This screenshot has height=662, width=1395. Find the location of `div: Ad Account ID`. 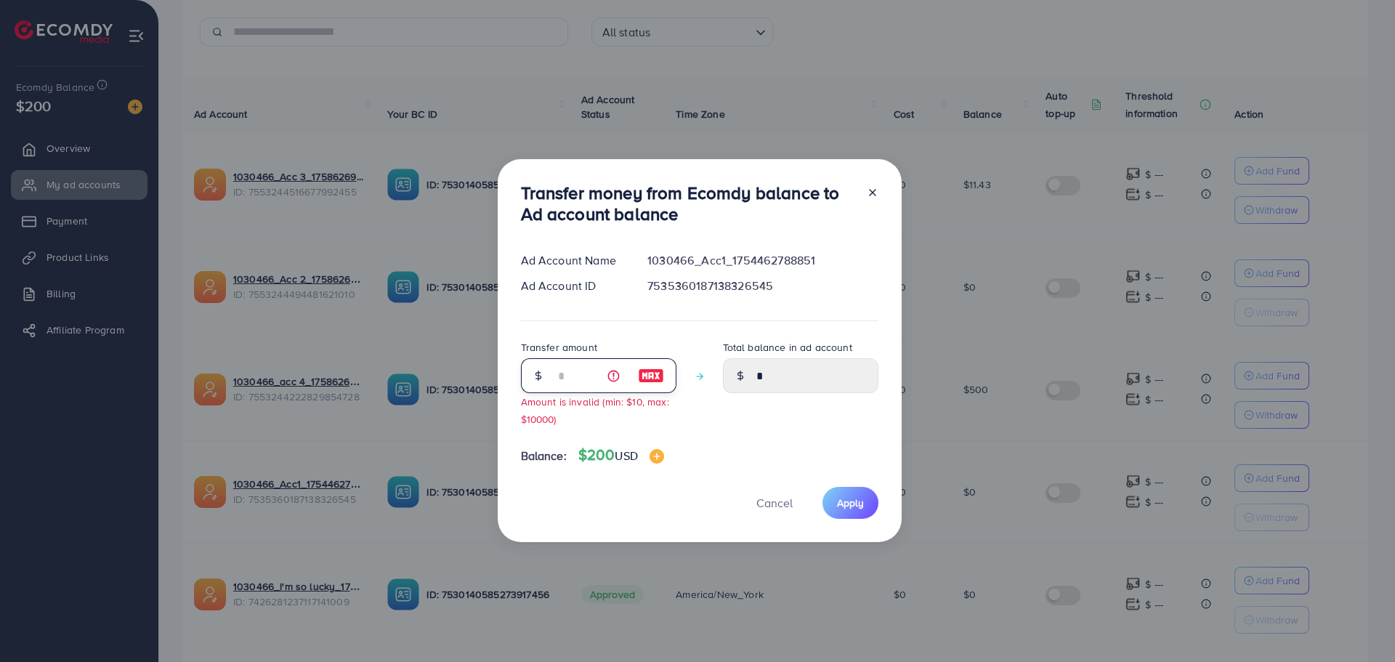

div: Ad Account ID is located at coordinates (573, 286).